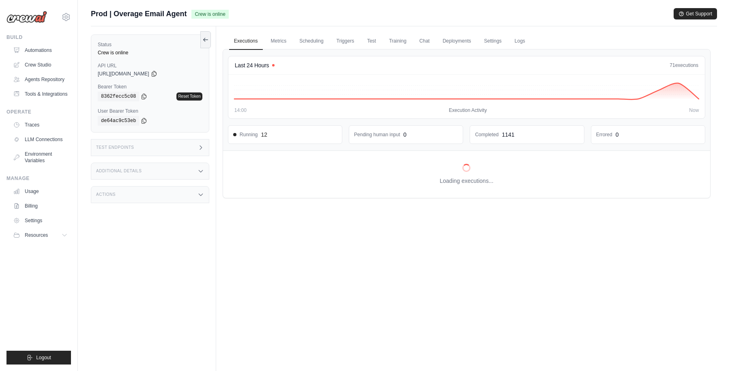 This screenshot has height=371, width=730. Describe the element at coordinates (246, 41) in the screenshot. I see `a: Executions` at that location.